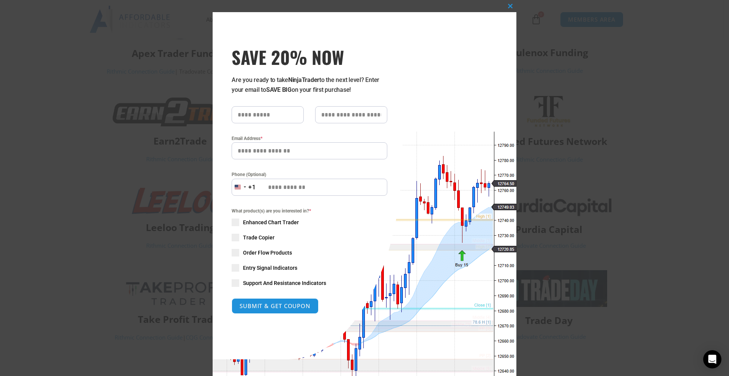 This screenshot has height=376, width=729. Describe the element at coordinates (252, 187) in the screenshot. I see `div: +1` at that location.